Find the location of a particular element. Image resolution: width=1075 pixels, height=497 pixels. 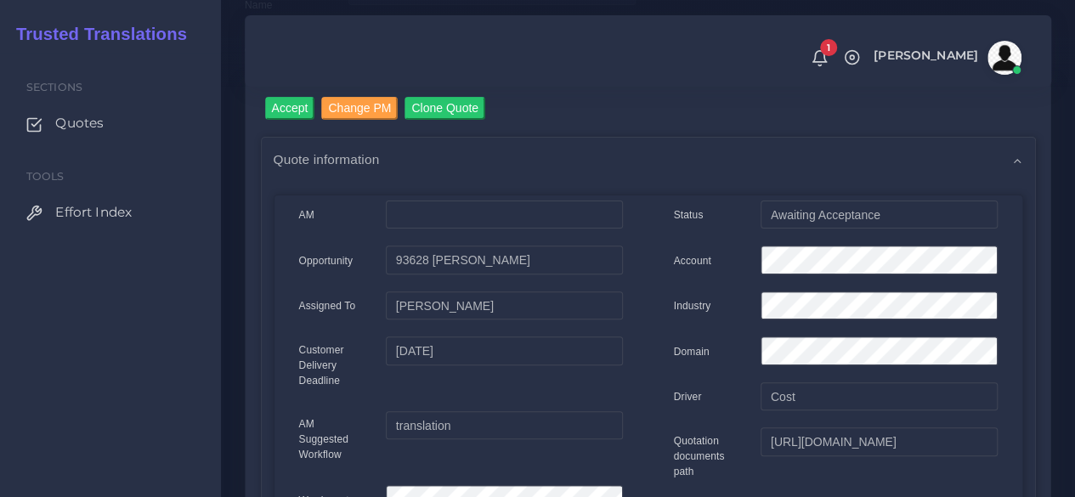

label: AM Suggested Workflow is located at coordinates (330, 439).